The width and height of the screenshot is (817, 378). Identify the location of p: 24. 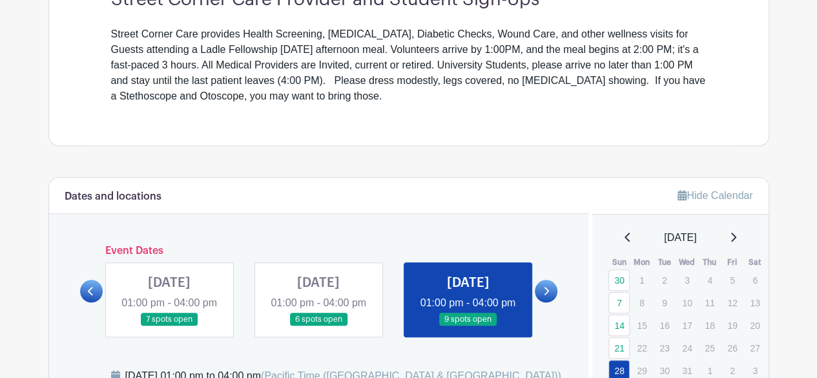
(687, 348).